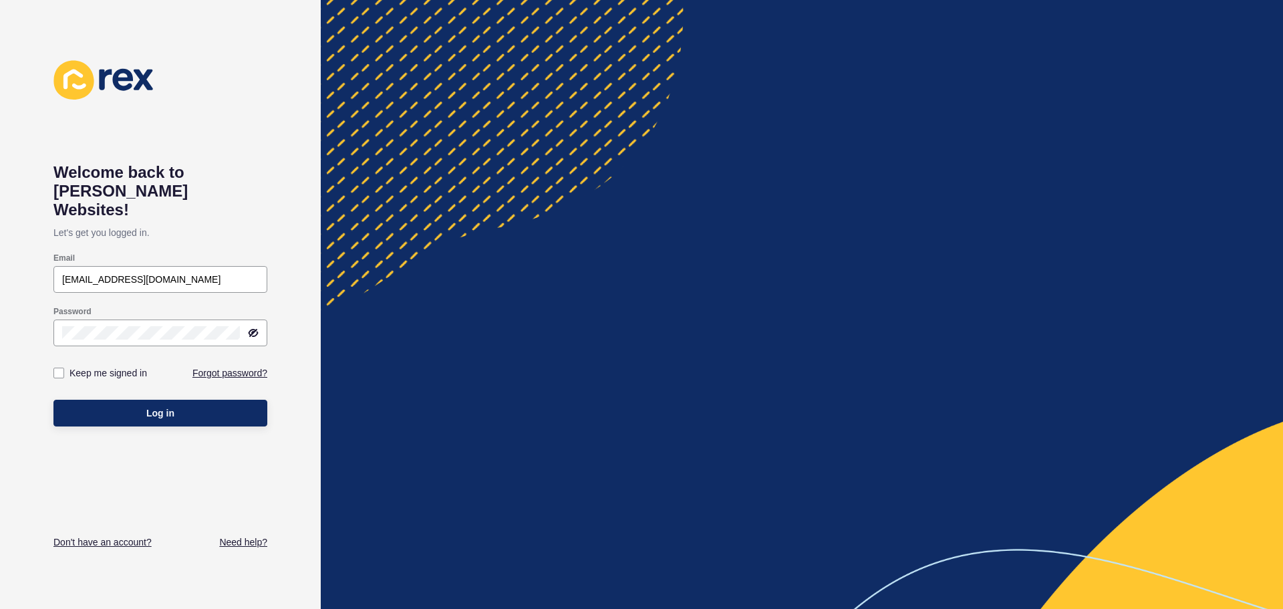 Image resolution: width=1283 pixels, height=609 pixels. What do you see at coordinates (243, 542) in the screenshot?
I see `a: Need help?` at bounding box center [243, 542].